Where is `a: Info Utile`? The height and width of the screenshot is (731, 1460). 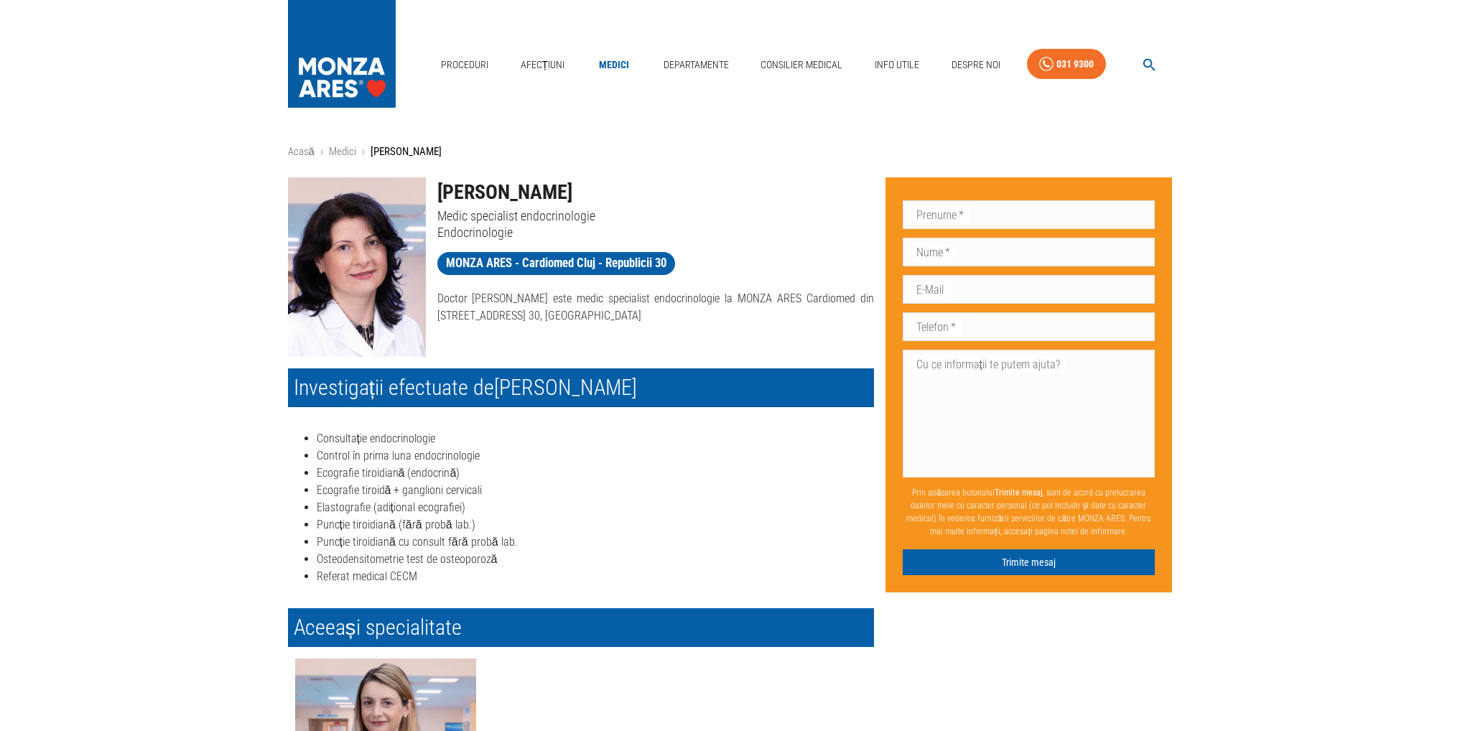 a: Info Utile is located at coordinates (897, 65).